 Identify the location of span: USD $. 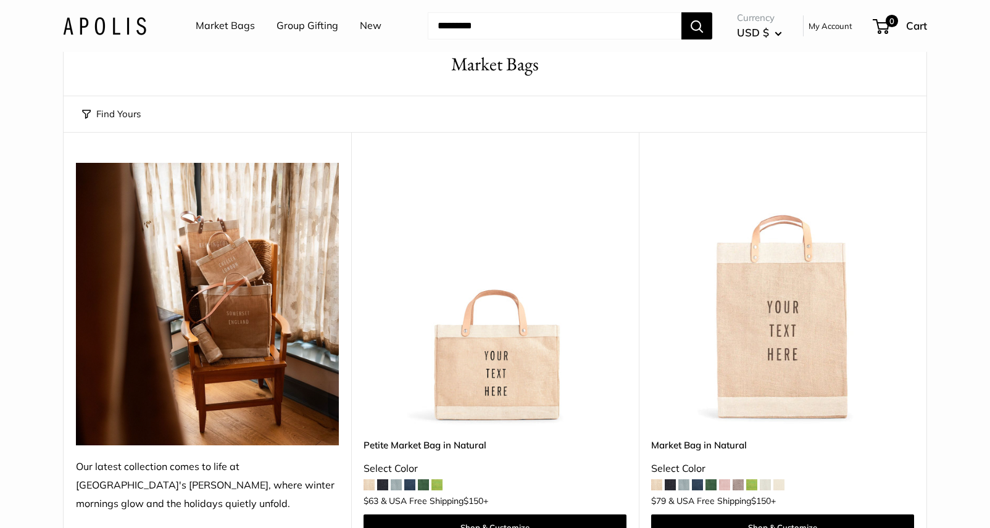
(753, 32).